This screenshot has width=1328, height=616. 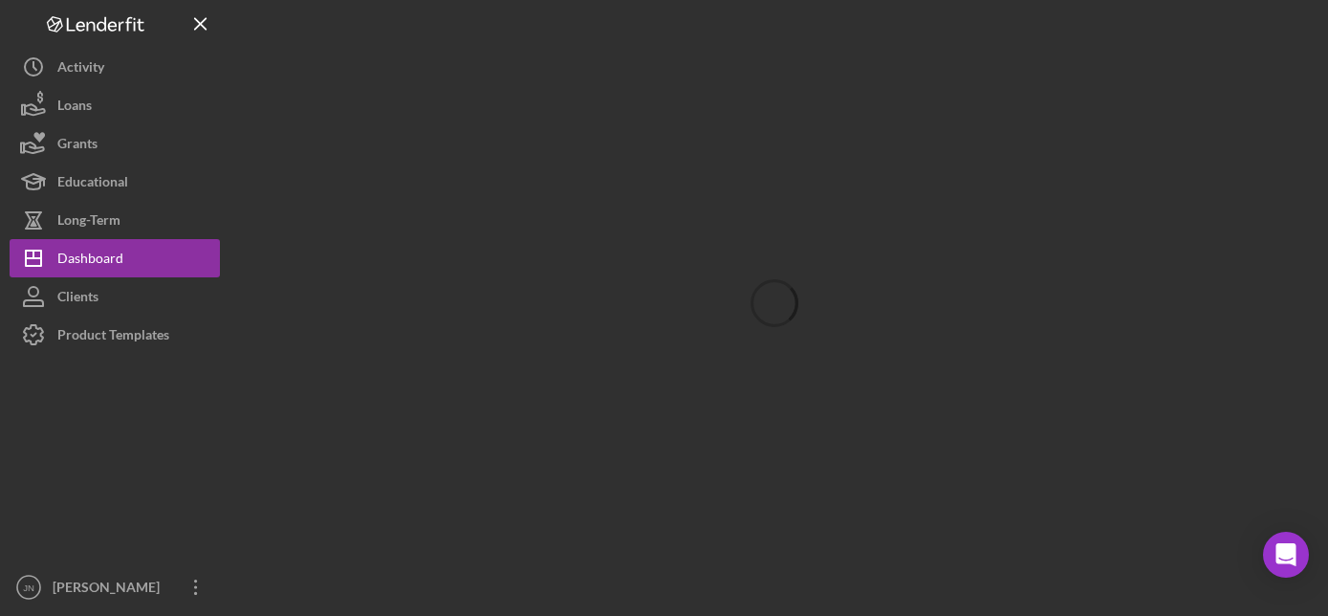 What do you see at coordinates (115, 143) in the screenshot?
I see `a: Grants` at bounding box center [115, 143].